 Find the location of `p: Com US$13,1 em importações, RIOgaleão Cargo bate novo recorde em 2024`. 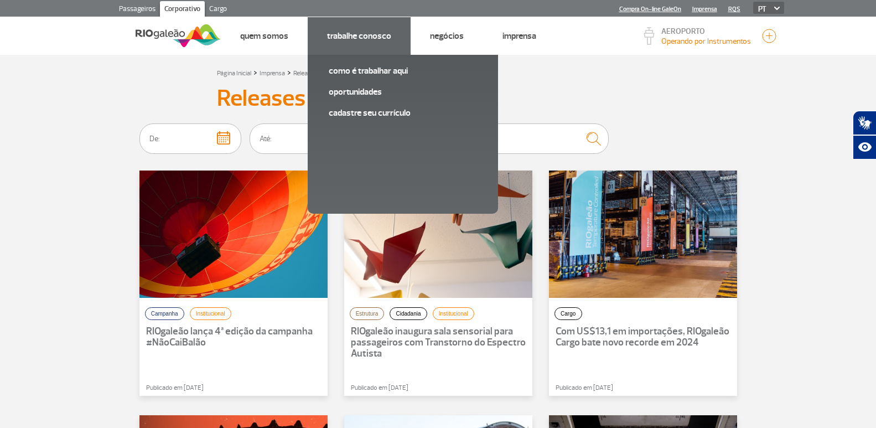

p: Com US$13,1 em importações, RIOgaleão Cargo bate novo recorde em 2024 is located at coordinates (643, 337).